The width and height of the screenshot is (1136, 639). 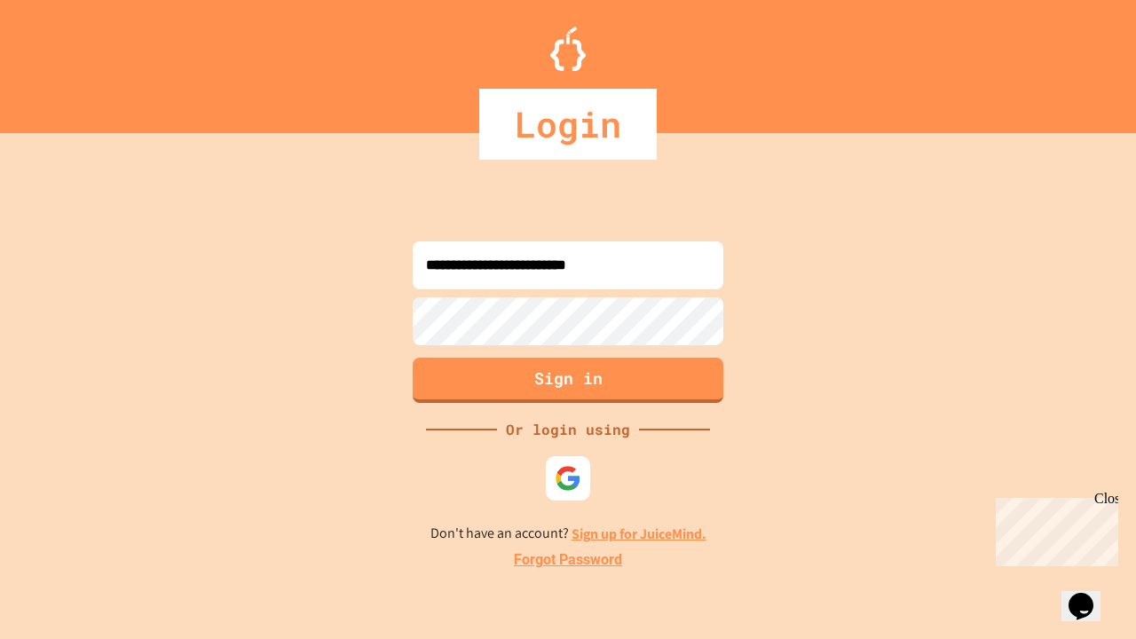 I want to click on p: Don't have an account?, so click(x=568, y=533).